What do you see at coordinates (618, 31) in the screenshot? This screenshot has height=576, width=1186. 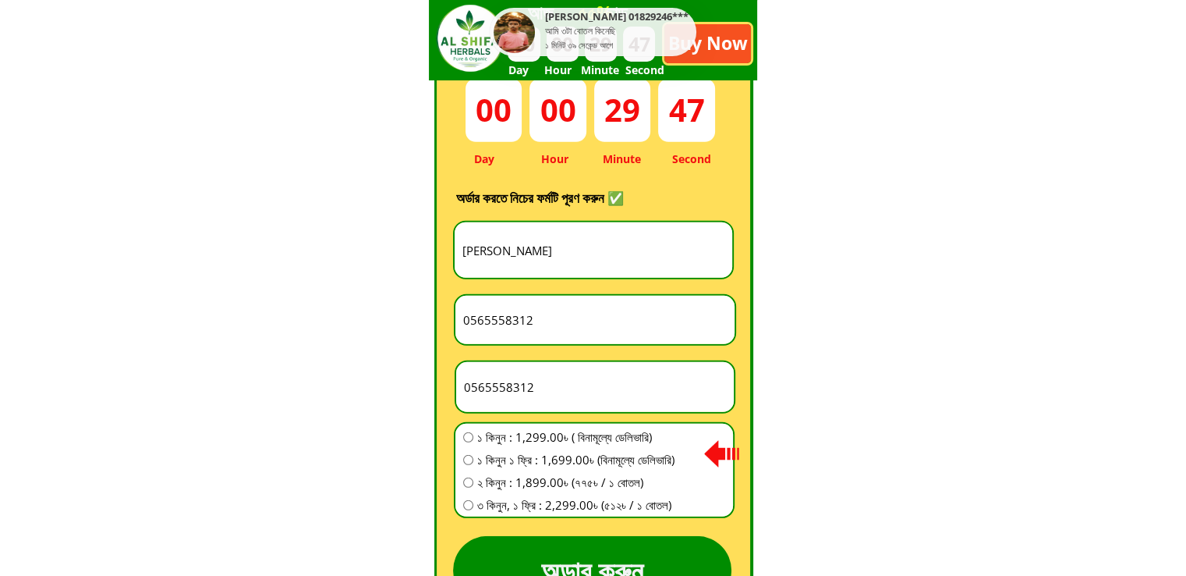 I see `div: আমি ৩টা বোতল কিনেছি` at bounding box center [618, 31].